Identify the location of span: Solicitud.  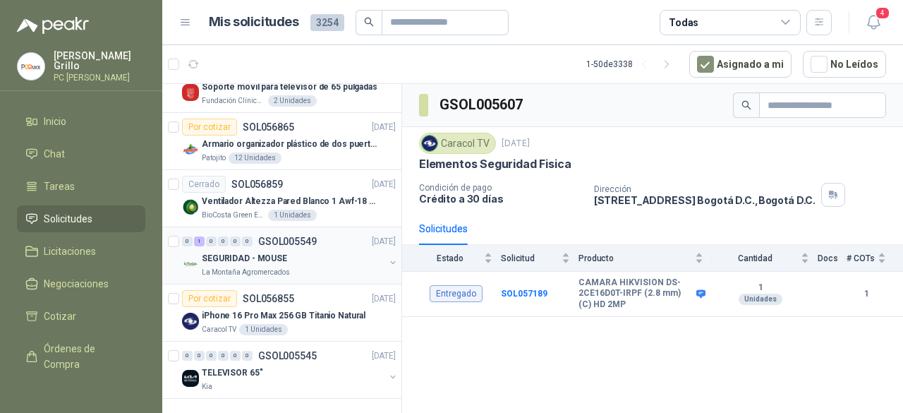
(530, 258).